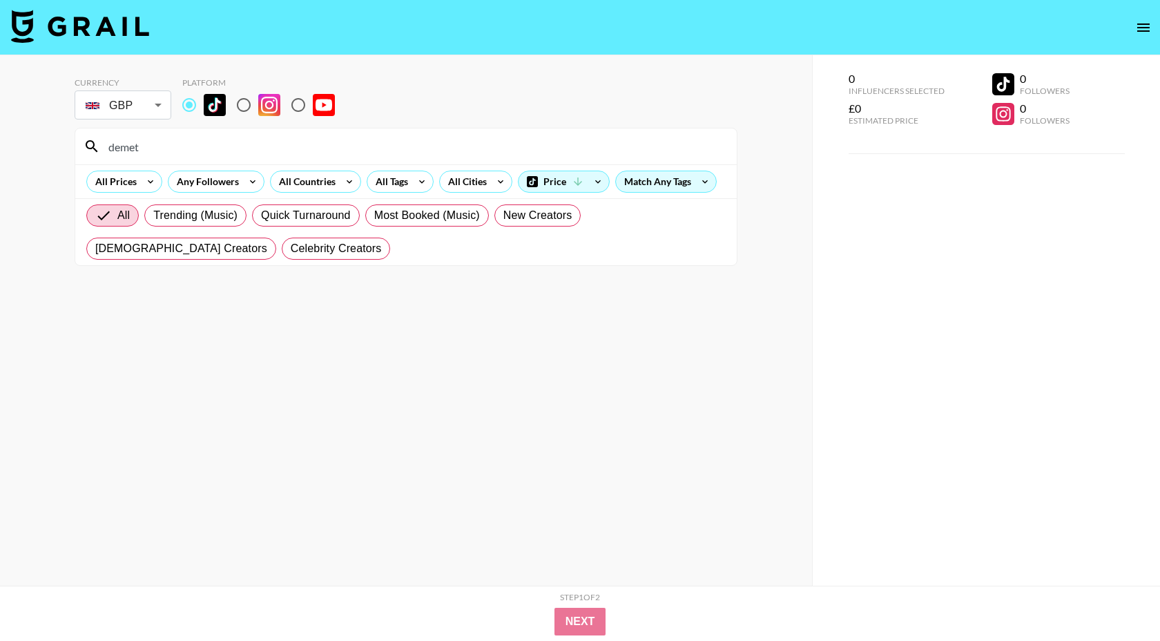 This screenshot has width=1160, height=641. Describe the element at coordinates (1144, 28) in the screenshot. I see `button: open drawer` at that location.